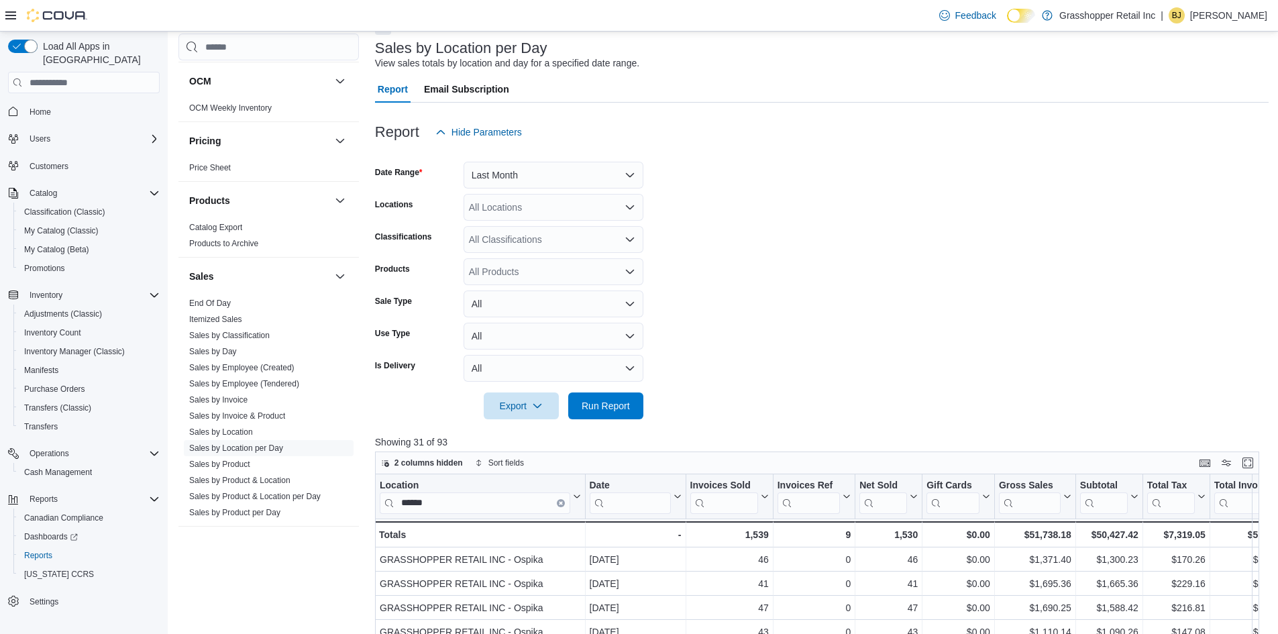 Image resolution: width=1278 pixels, height=634 pixels. What do you see at coordinates (1030, 496) in the screenshot?
I see `div: Gross Sales` at bounding box center [1030, 496].